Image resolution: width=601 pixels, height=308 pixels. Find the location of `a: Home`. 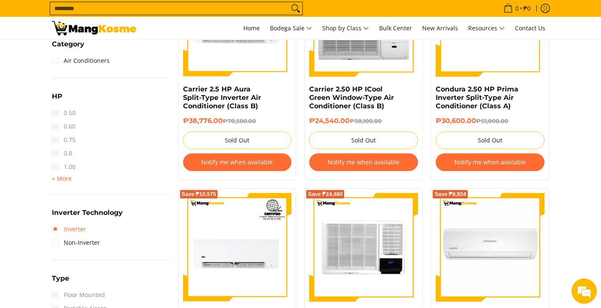

a: Home is located at coordinates (252, 28).